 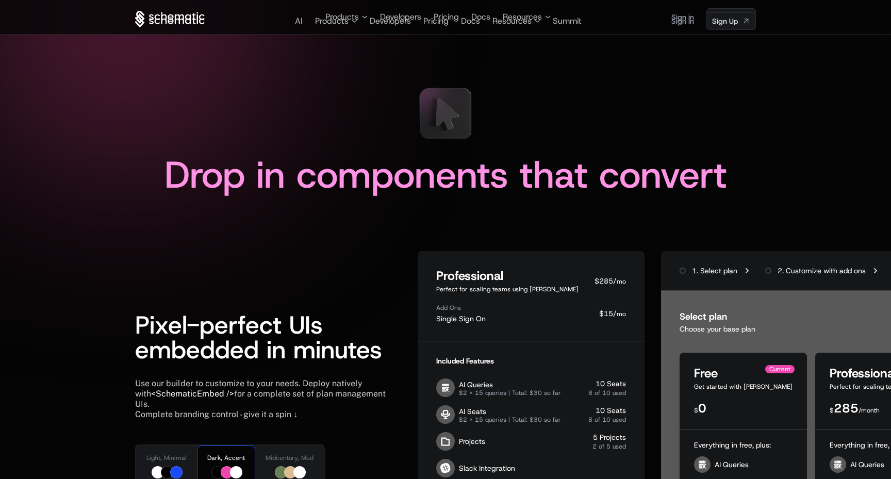 What do you see at coordinates (446, 175) in the screenshot?
I see `span: Drop in components that convert` at bounding box center [446, 175].